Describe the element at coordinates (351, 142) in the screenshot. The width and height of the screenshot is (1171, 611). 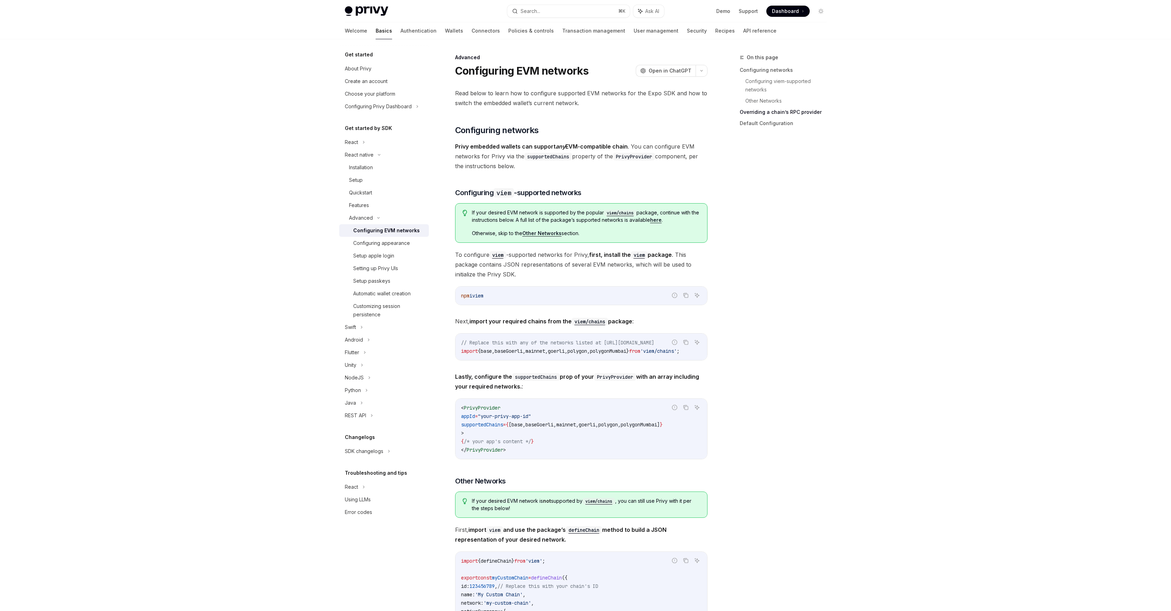
I see `div: React` at that location.